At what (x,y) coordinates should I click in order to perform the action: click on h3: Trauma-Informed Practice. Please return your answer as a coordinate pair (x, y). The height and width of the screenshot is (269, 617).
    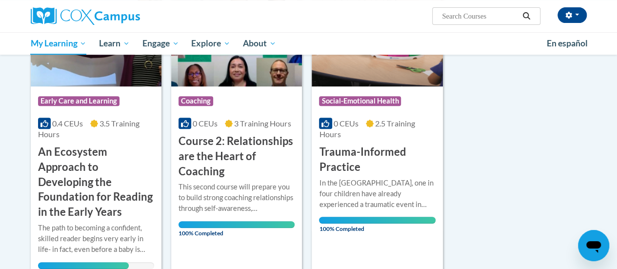
    Looking at the image, I should click on (377, 159).